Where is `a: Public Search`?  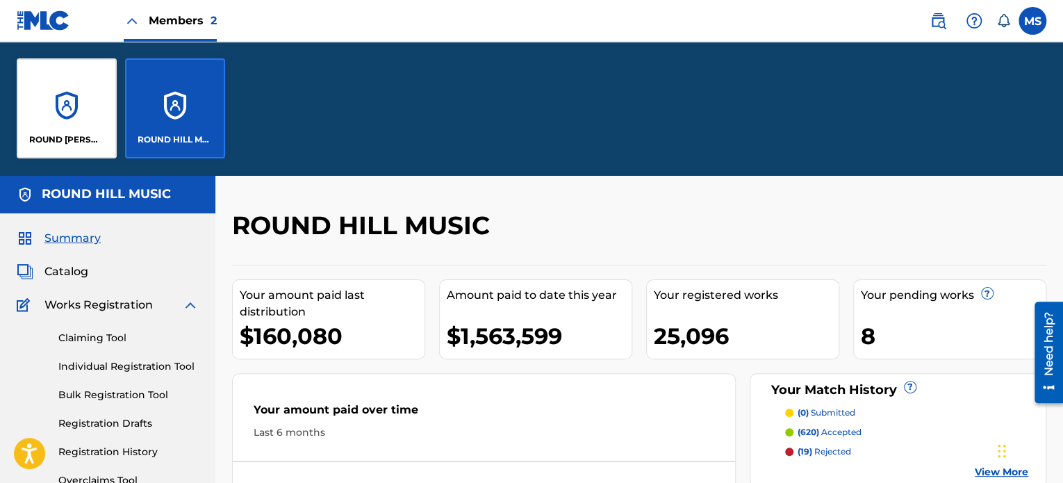
a: Public Search is located at coordinates (938, 21).